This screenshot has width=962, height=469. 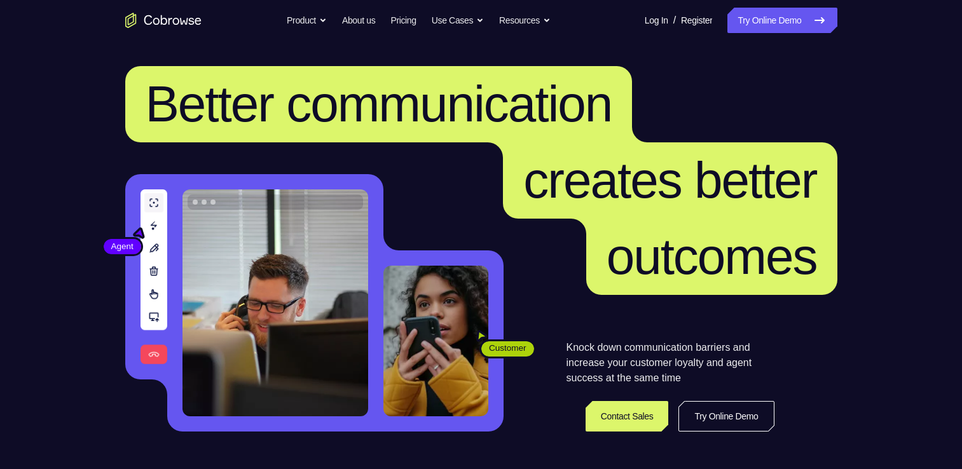 I want to click on a: Pricing, so click(x=403, y=20).